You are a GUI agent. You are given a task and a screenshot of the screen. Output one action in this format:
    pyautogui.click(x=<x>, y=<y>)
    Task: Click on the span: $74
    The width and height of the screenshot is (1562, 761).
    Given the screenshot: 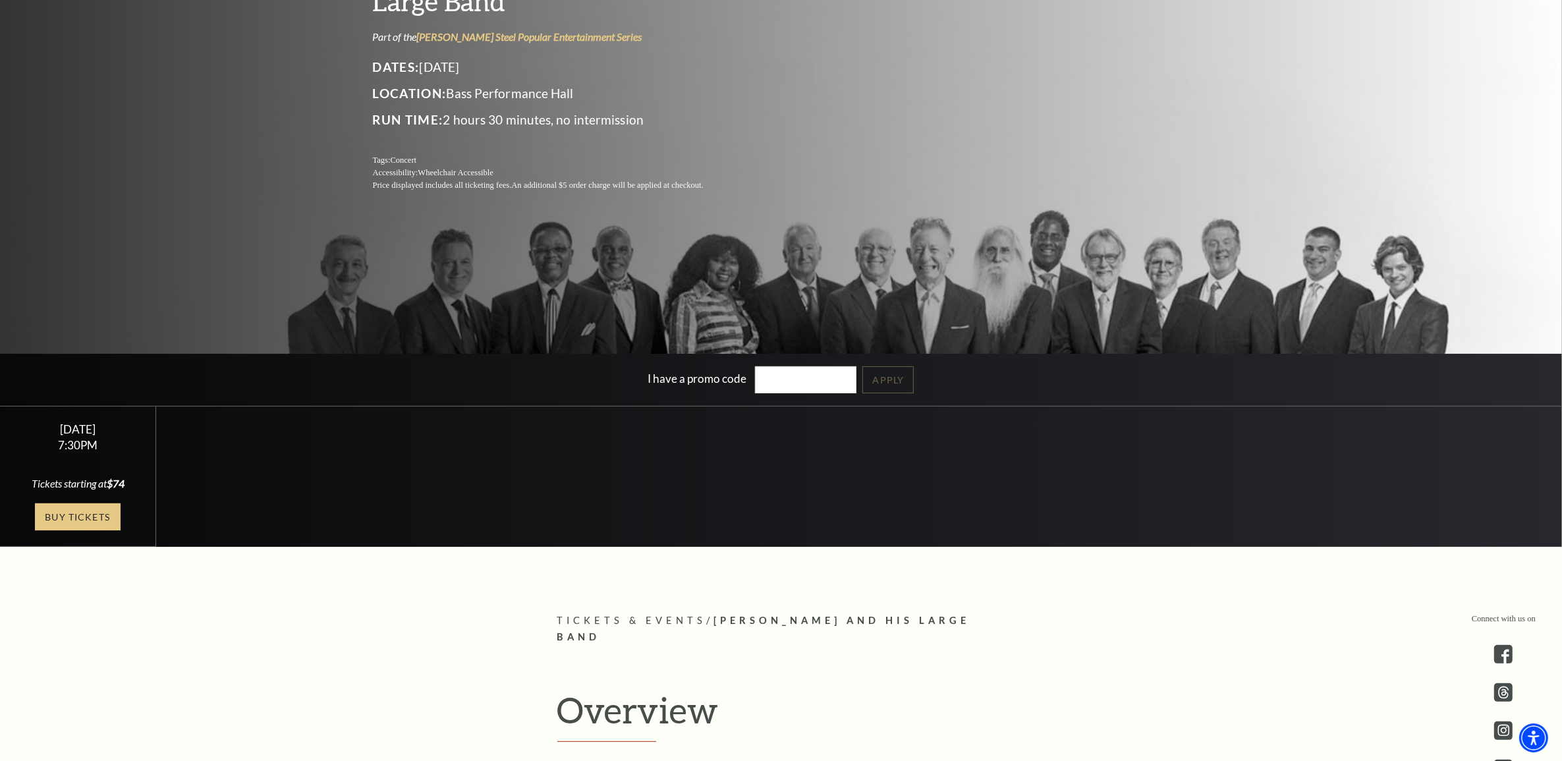 What is the action you would take?
    pyautogui.click(x=115, y=483)
    